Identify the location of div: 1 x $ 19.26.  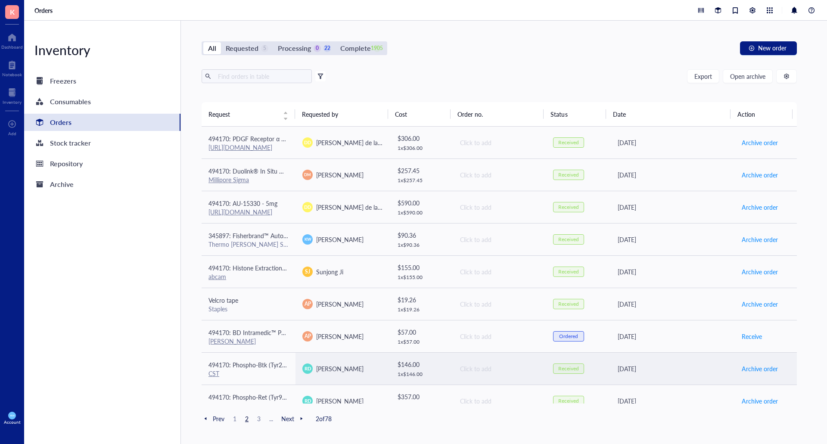
(421, 310).